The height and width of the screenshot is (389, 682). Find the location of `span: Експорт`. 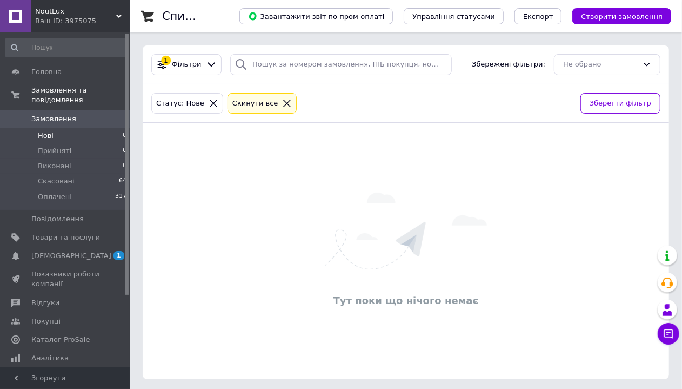

span: Експорт is located at coordinates (538, 16).